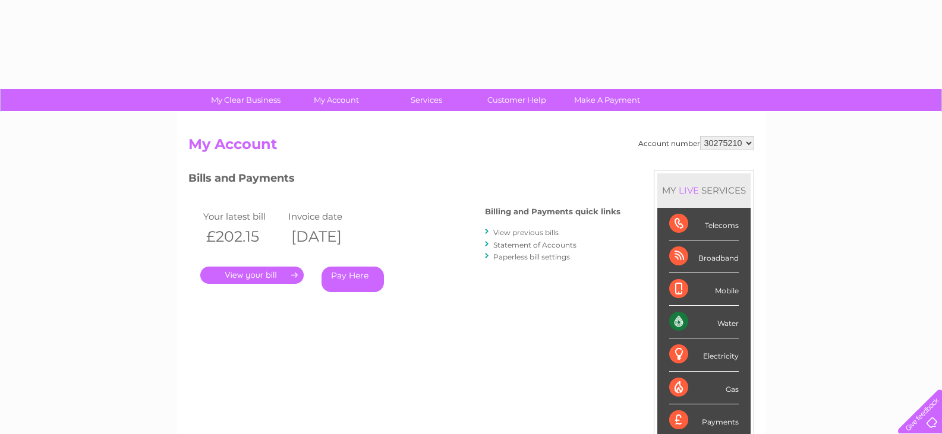  Describe the element at coordinates (516, 100) in the screenshot. I see `a: Customer Help` at that location.